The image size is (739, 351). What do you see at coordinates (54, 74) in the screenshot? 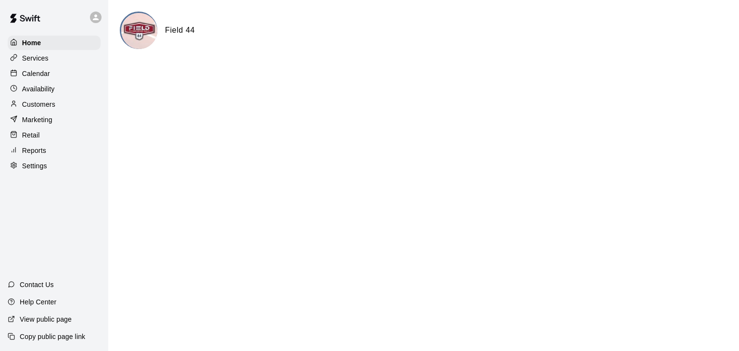
I see `div: Calendar` at bounding box center [54, 74].